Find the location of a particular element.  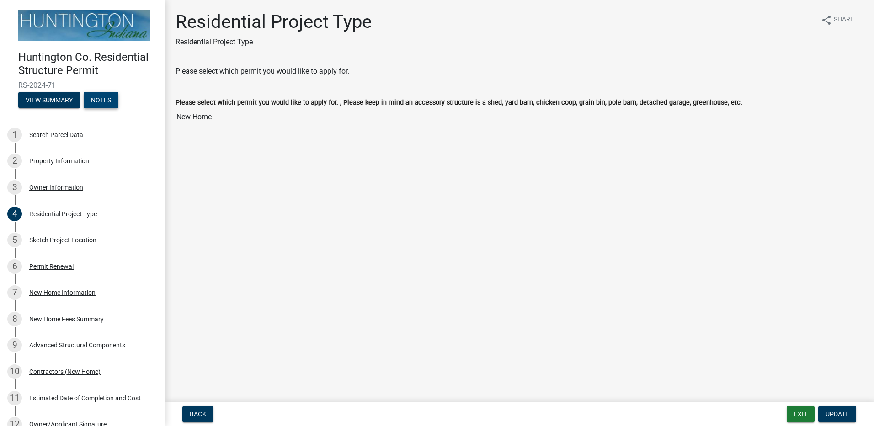

label: Please select which permit you would like to apply for. , Please keep in mind an accessory struct... is located at coordinates (459, 103).